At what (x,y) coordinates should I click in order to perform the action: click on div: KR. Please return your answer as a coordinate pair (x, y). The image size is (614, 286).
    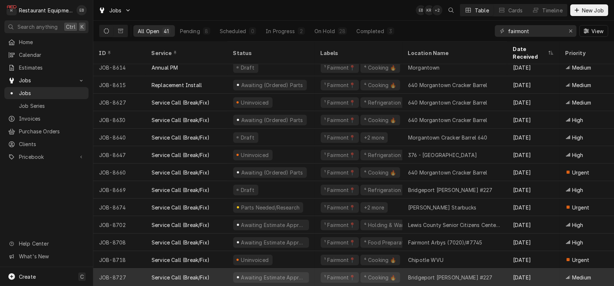
    Looking at the image, I should click on (429, 10).